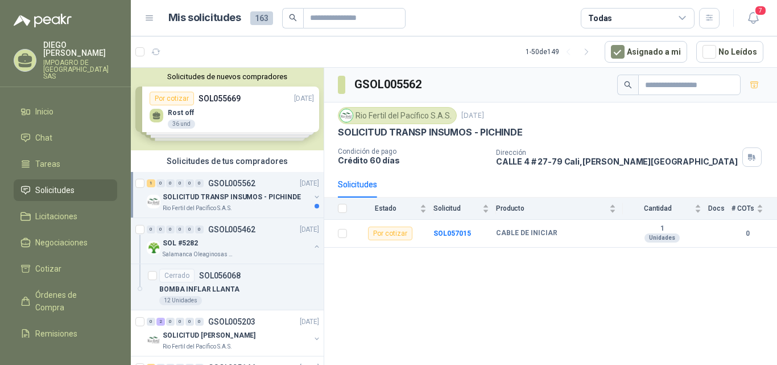 The height and width of the screenshot is (365, 777). Describe the element at coordinates (527, 233) in the screenshot. I see `b: CABLE DE INICIAR` at that location.